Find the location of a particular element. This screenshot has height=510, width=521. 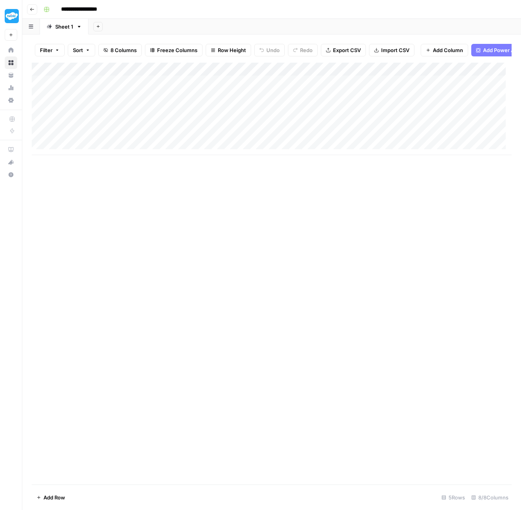

img: logo_orange.svg is located at coordinates (16, 16).